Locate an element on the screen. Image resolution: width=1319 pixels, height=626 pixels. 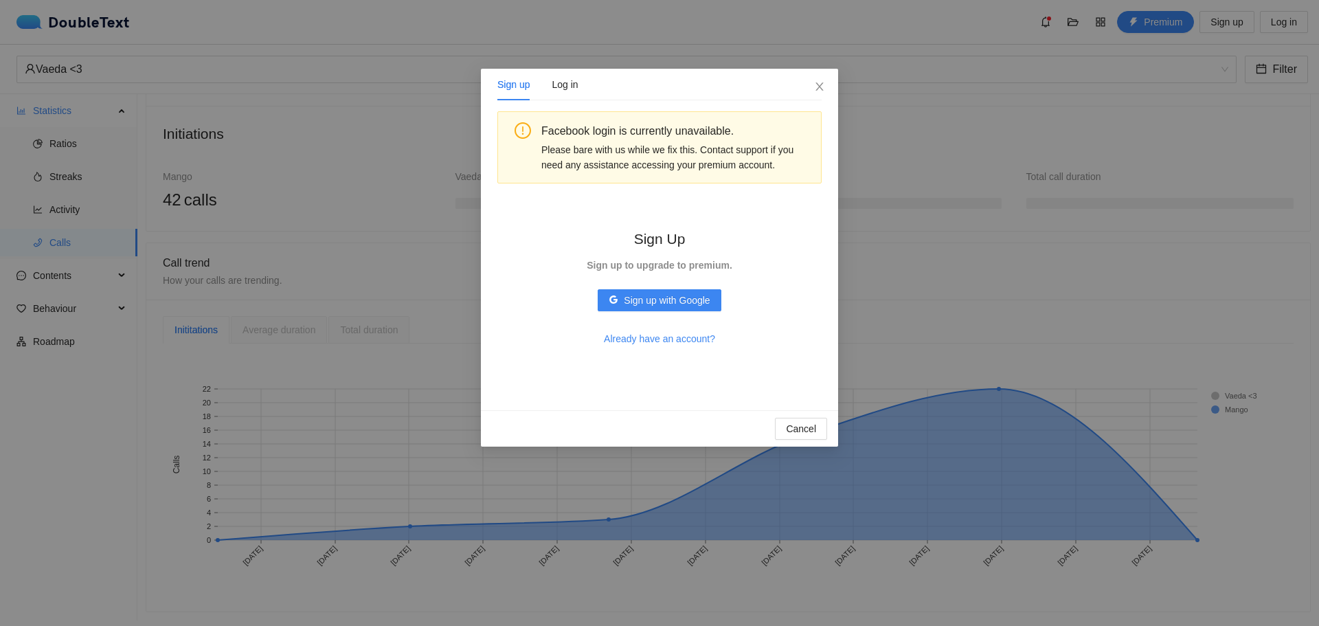
button: Close is located at coordinates (820, 87).